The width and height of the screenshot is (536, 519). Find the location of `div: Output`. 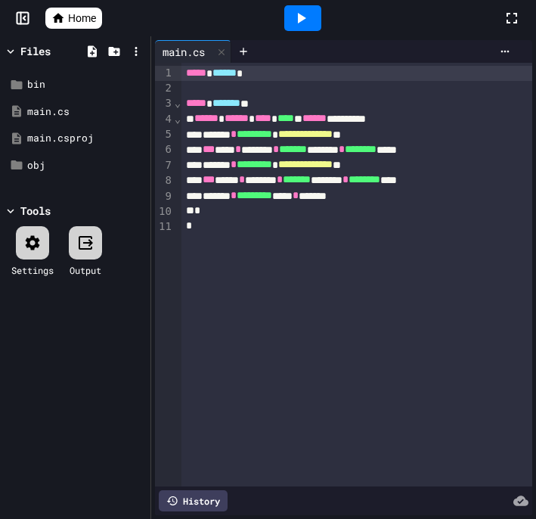

div: Output is located at coordinates (85, 270).